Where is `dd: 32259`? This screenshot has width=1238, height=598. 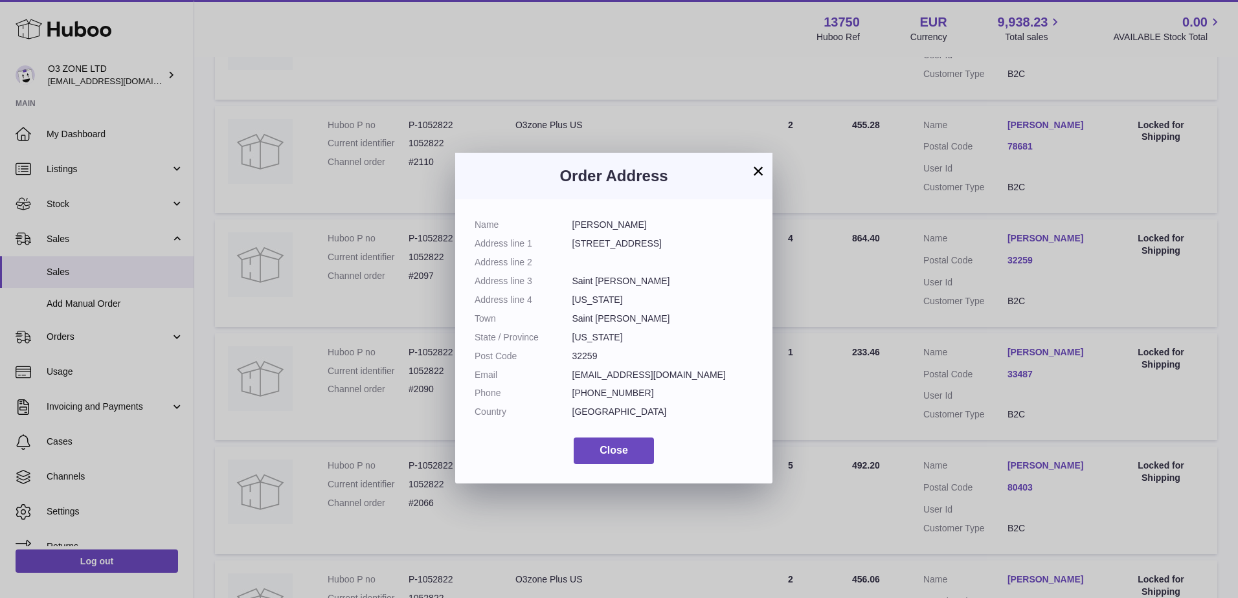
dd: 32259 is located at coordinates (663, 356).